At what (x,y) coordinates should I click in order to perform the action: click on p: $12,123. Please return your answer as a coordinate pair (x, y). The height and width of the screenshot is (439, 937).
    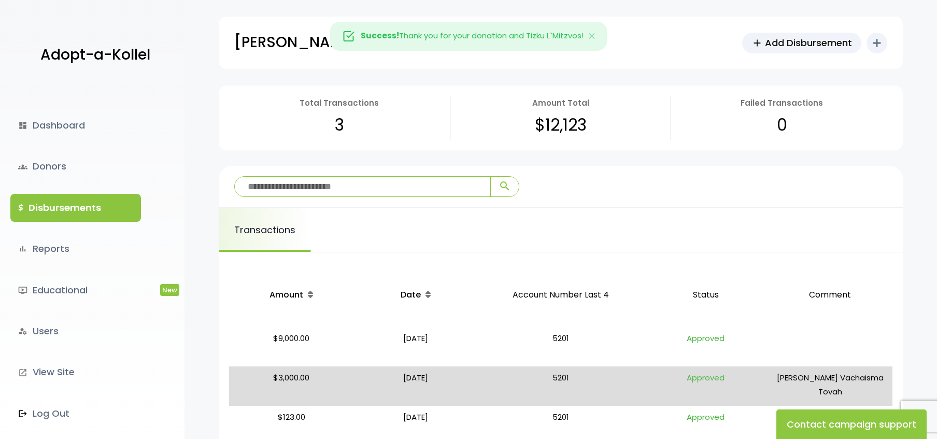
    Looking at the image, I should click on (561, 125).